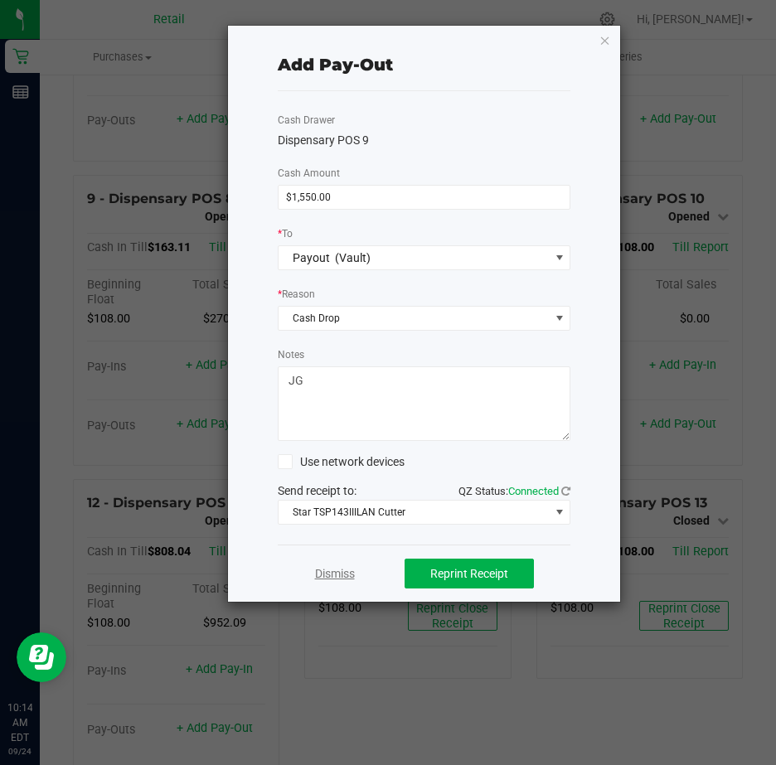 This screenshot has height=765, width=776. I want to click on div: Add Pay-Out, so click(335, 65).